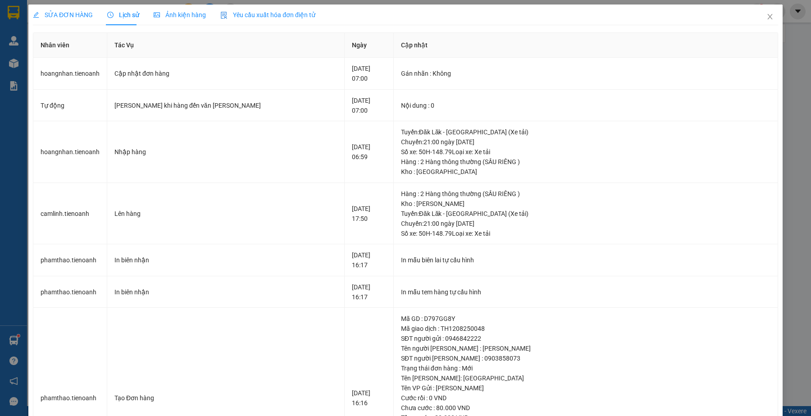 This screenshot has width=811, height=416. Describe the element at coordinates (586, 73) in the screenshot. I see `div: Gán nhãn : Không` at that location.